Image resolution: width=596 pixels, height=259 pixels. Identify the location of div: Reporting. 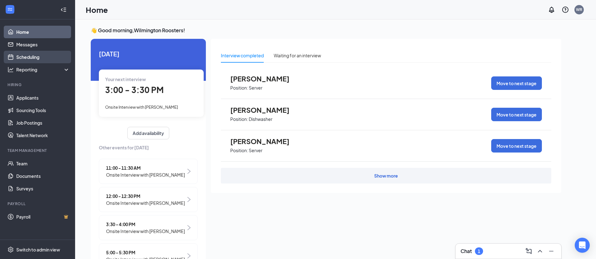
(43, 69).